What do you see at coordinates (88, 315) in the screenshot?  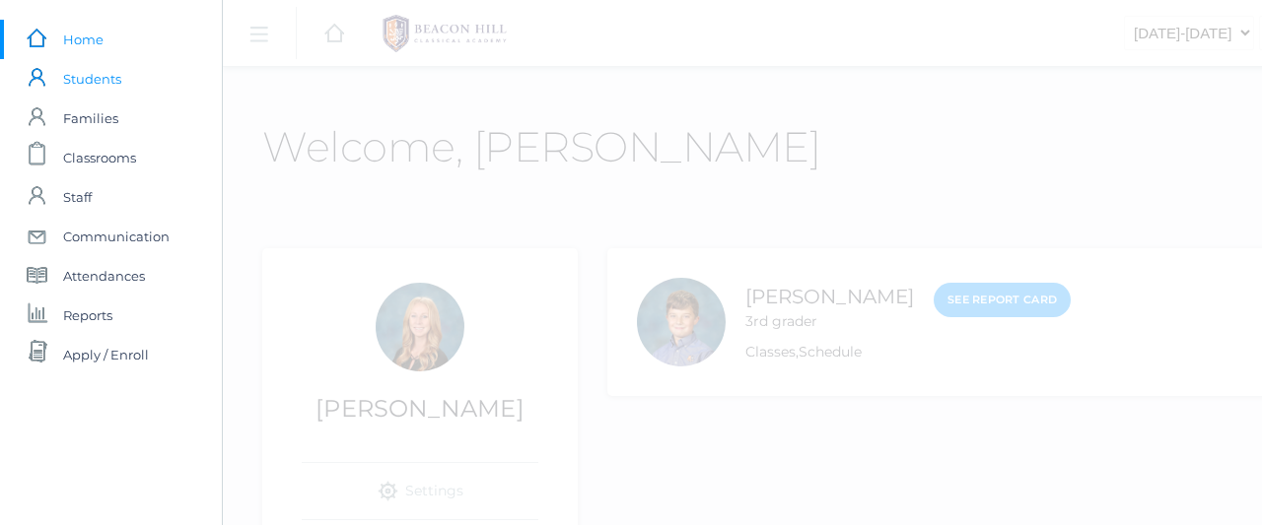 I see `span: Reports` at bounding box center [88, 315].